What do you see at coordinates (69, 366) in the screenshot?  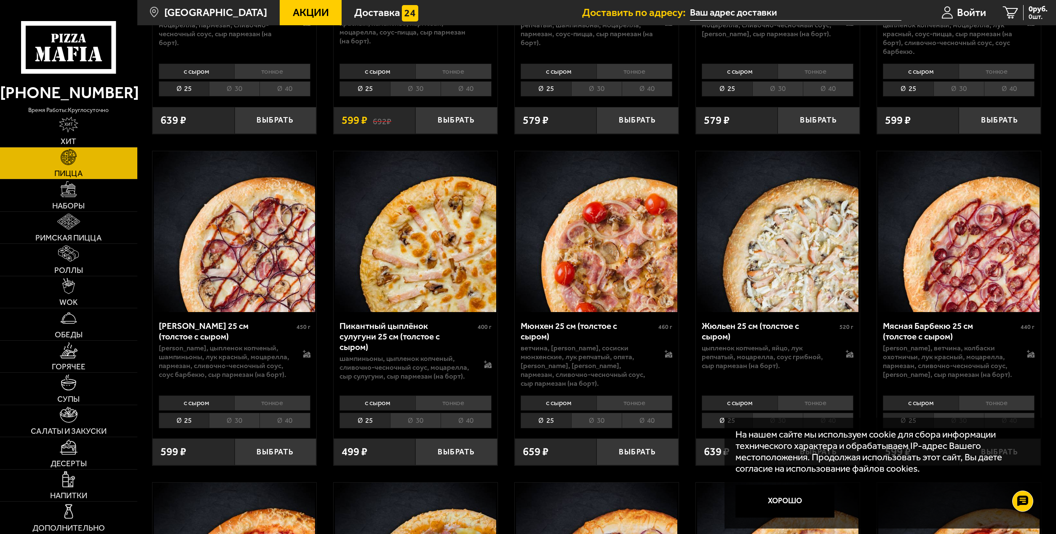 I see `span: Горячее` at bounding box center [69, 366].